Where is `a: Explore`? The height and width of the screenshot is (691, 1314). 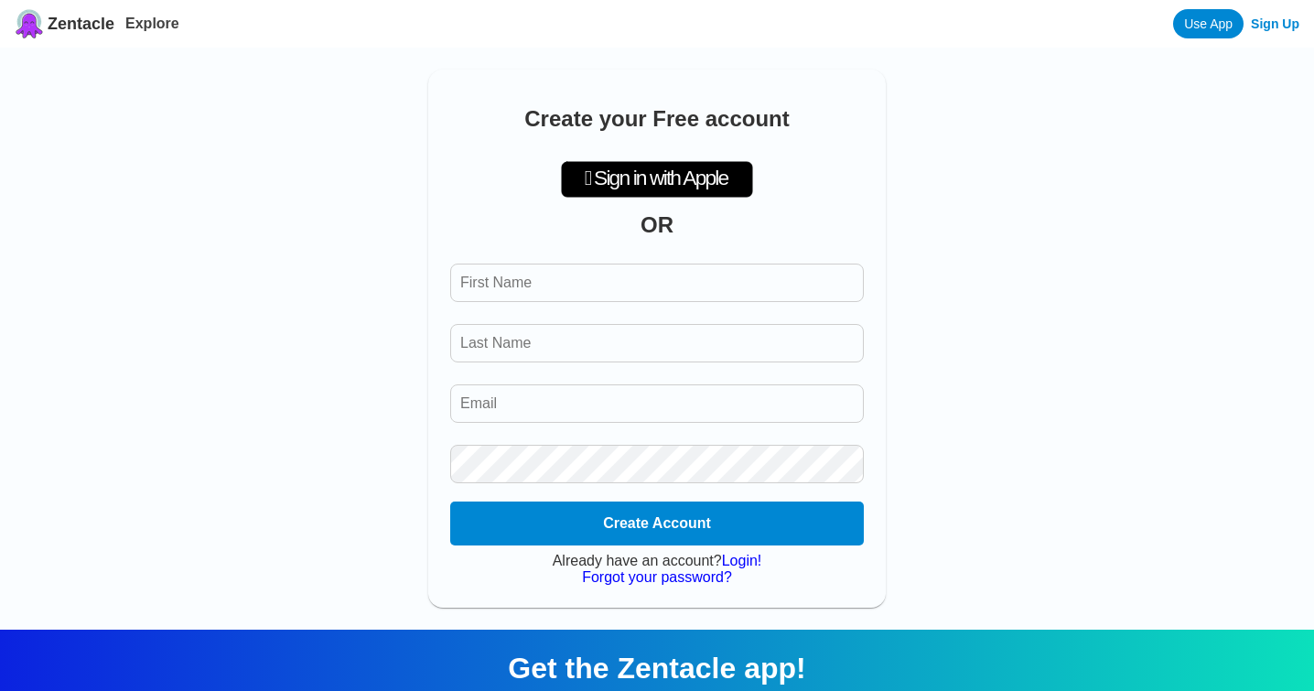 a: Explore is located at coordinates (152, 23).